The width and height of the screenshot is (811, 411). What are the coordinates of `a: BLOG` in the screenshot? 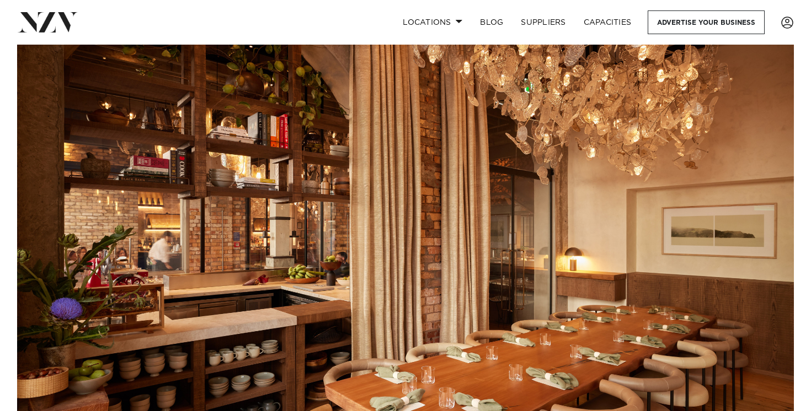 It's located at (491, 22).